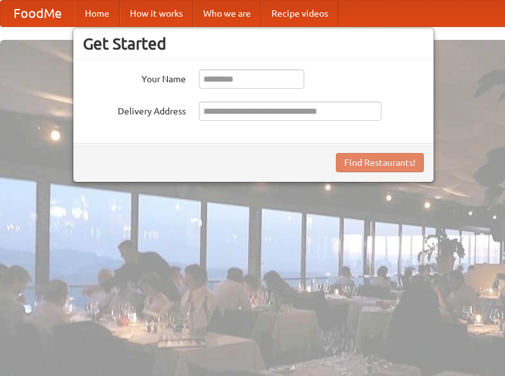 The height and width of the screenshot is (376, 505). Describe the element at coordinates (37, 14) in the screenshot. I see `a: FoodMe` at that location.